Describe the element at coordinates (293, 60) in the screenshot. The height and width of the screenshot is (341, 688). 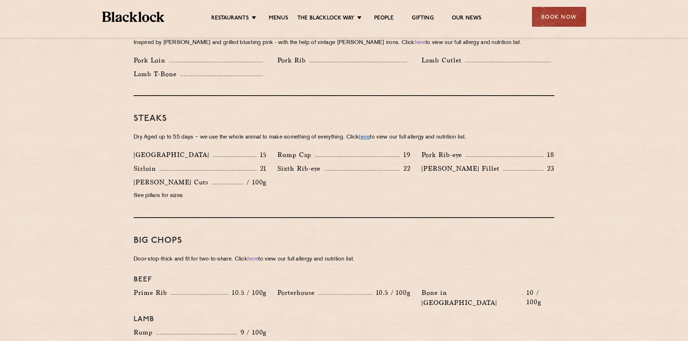
I see `p: Pork Rib` at that location.